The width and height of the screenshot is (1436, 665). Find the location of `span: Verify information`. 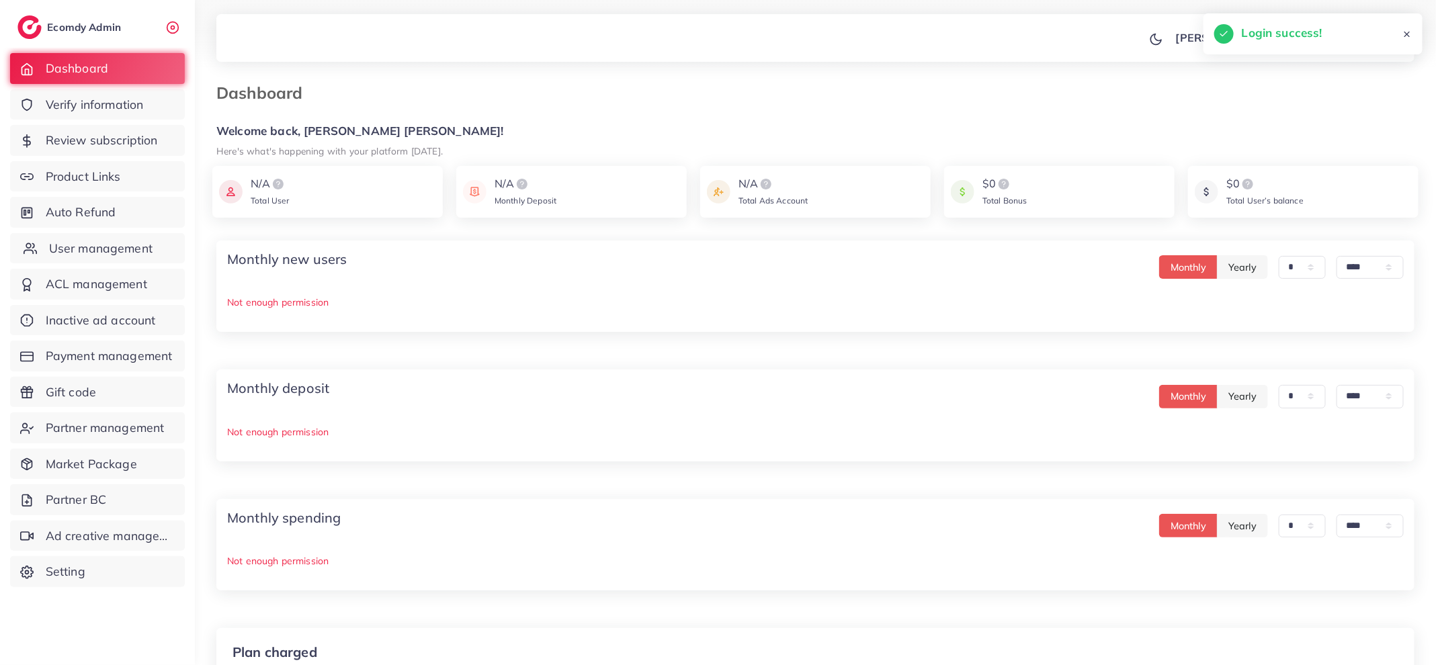

span: Verify information is located at coordinates (95, 105).